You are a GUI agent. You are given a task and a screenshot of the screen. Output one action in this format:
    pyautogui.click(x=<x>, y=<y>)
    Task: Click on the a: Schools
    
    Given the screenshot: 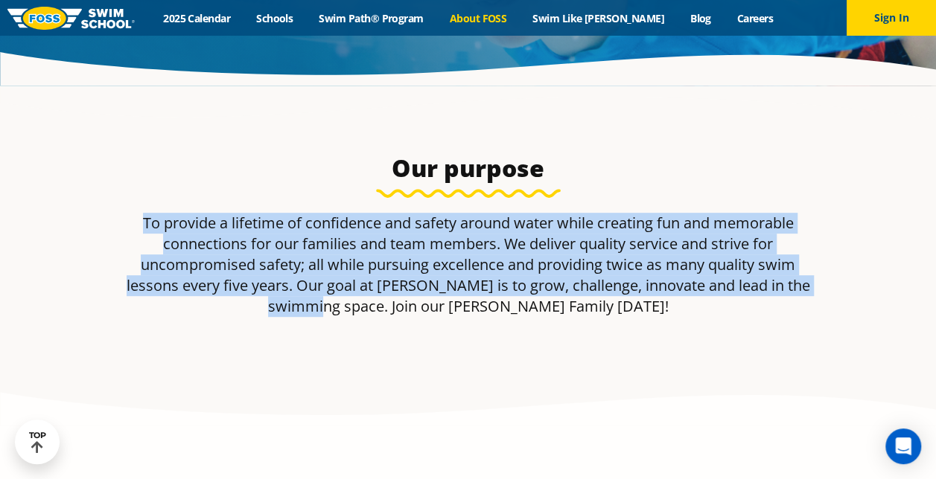 What is the action you would take?
    pyautogui.click(x=275, y=18)
    